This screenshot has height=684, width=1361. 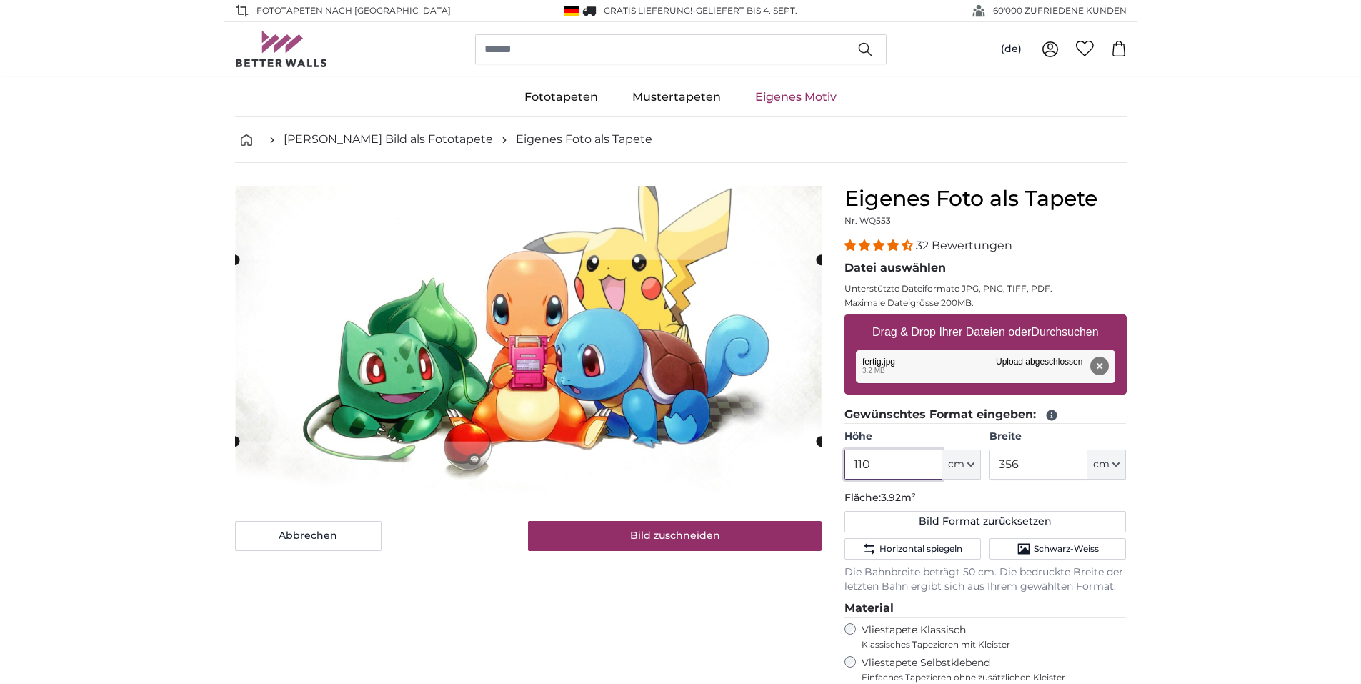 What do you see at coordinates (1065, 332) in the screenshot?
I see `u: Durchsuchen` at bounding box center [1065, 332].